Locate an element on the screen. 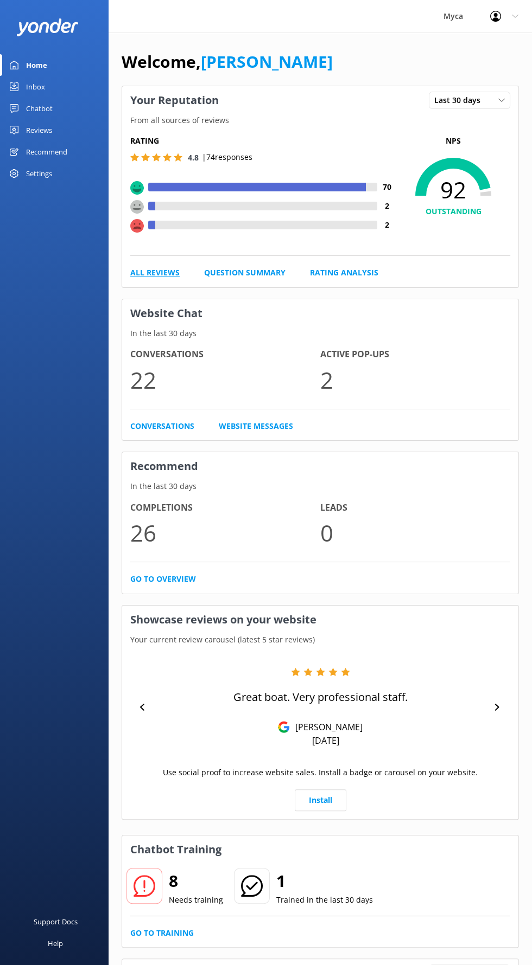  h3: Website Chat is located at coordinates (320, 313).